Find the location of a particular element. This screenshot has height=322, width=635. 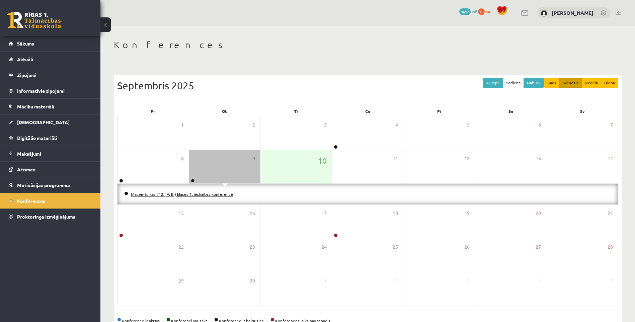

span: Sākums is located at coordinates (25, 43).